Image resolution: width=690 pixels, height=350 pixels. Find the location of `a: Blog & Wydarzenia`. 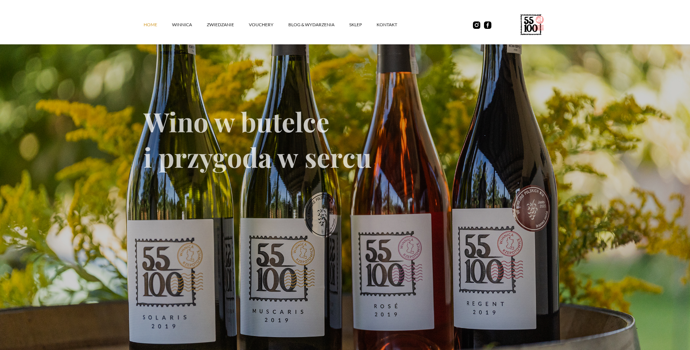

a: Blog & Wydarzenia is located at coordinates (319, 25).